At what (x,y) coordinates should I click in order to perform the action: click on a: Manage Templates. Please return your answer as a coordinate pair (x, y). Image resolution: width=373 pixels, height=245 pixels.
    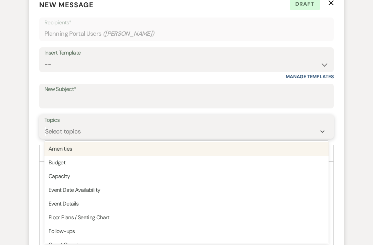
    Looking at the image, I should click on (309, 77).